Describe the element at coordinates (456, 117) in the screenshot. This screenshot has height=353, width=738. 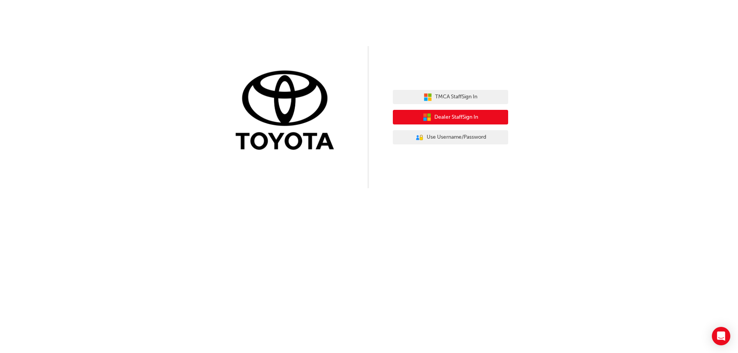
I see `span: Dealer Staff Sign In` at that location.